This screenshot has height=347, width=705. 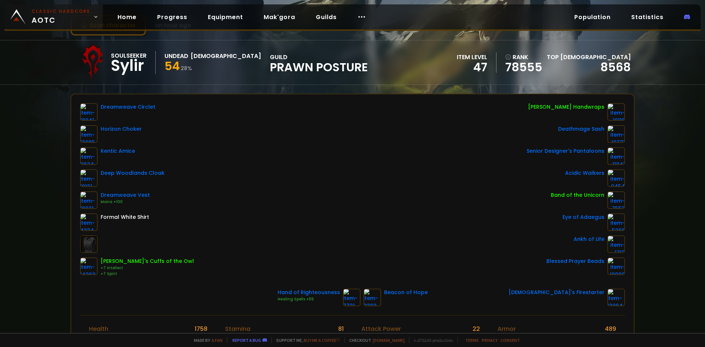 What do you see at coordinates (132, 173) in the screenshot?
I see `div: Deep Woodlands Cloak` at bounding box center [132, 173].